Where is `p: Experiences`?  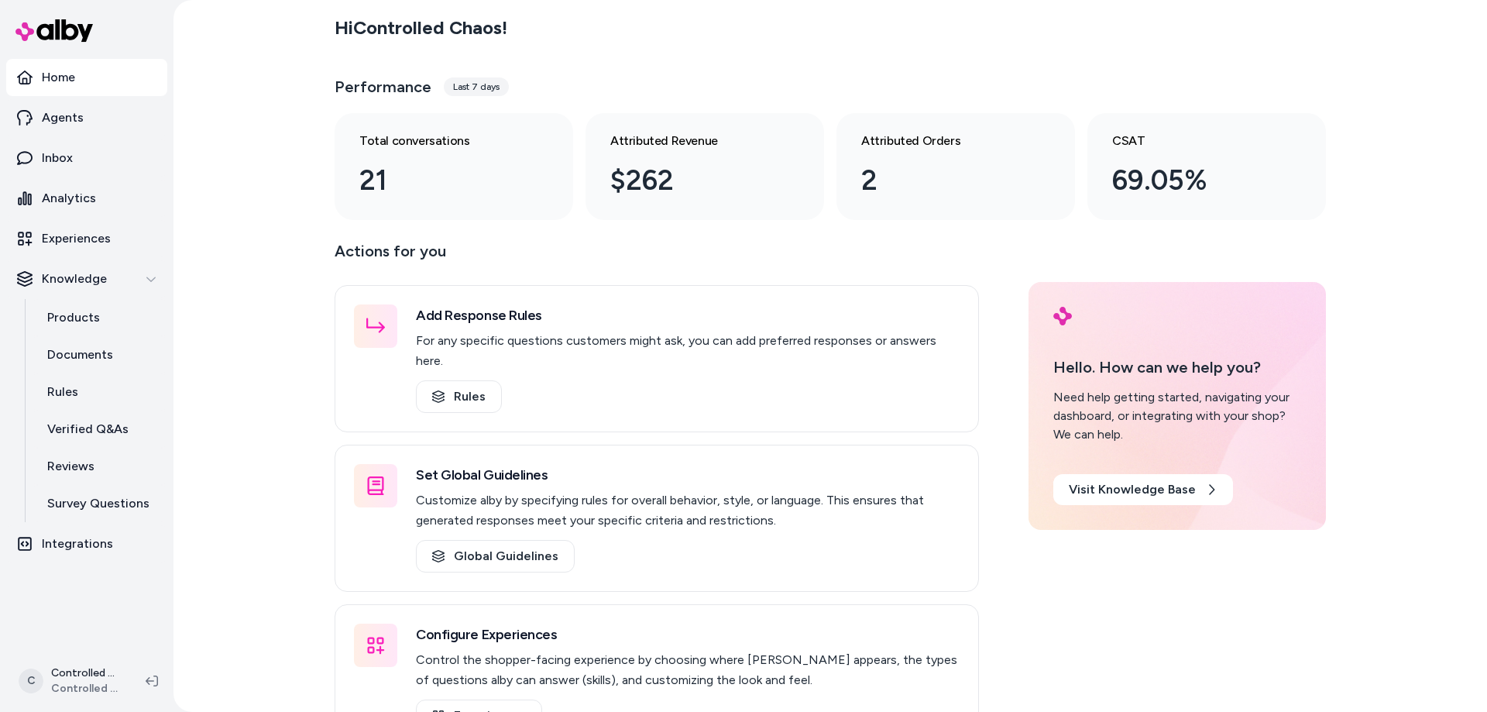 p: Experiences is located at coordinates (76, 239).